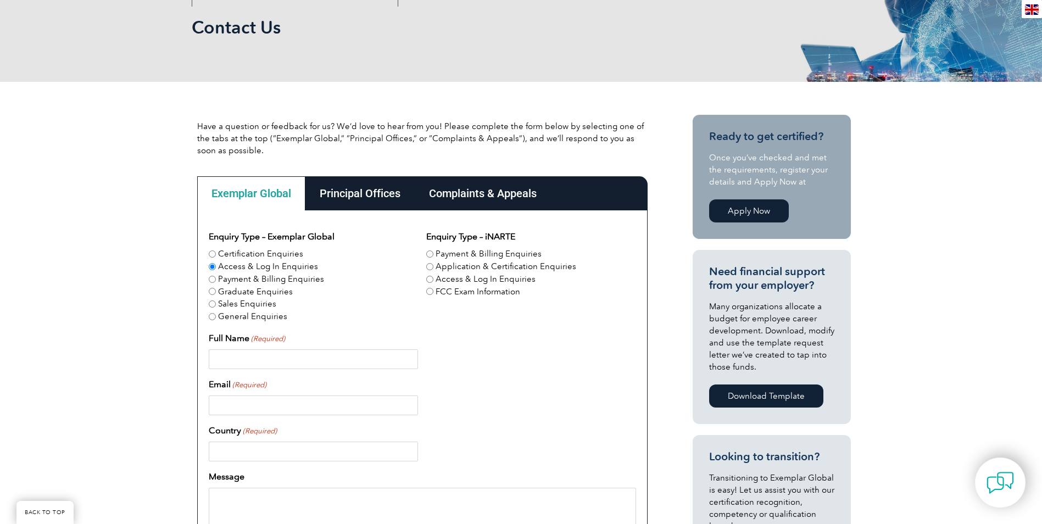 Image resolution: width=1042 pixels, height=524 pixels. Describe the element at coordinates (766, 396) in the screenshot. I see `a: Download Template` at that location.